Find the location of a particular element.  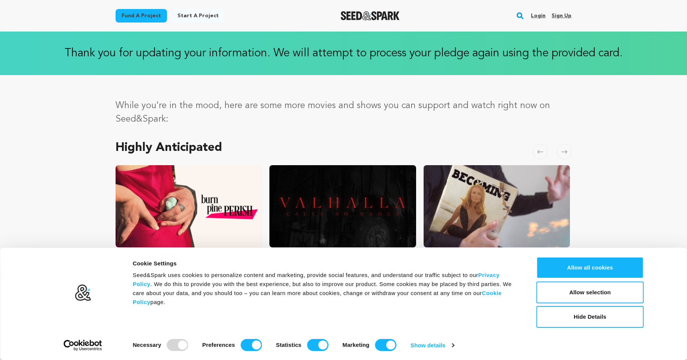

a: Fund a project is located at coordinates (141, 16).